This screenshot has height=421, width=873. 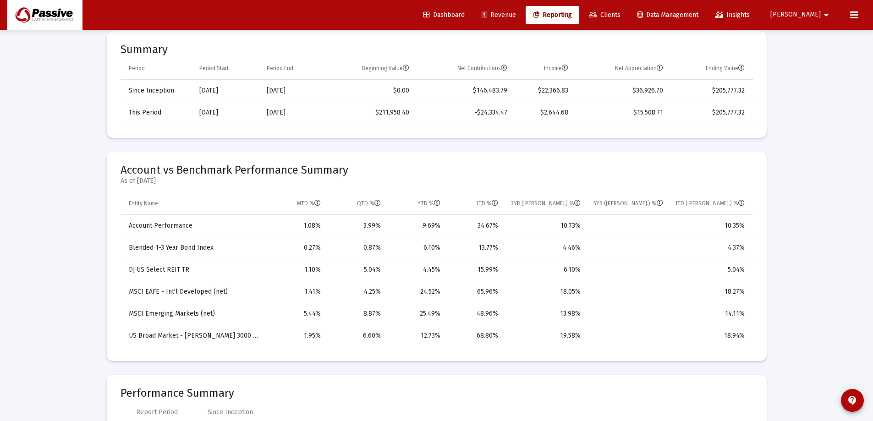 What do you see at coordinates (852, 400) in the screenshot?
I see `mat-icon: contact_support` at bounding box center [852, 400].